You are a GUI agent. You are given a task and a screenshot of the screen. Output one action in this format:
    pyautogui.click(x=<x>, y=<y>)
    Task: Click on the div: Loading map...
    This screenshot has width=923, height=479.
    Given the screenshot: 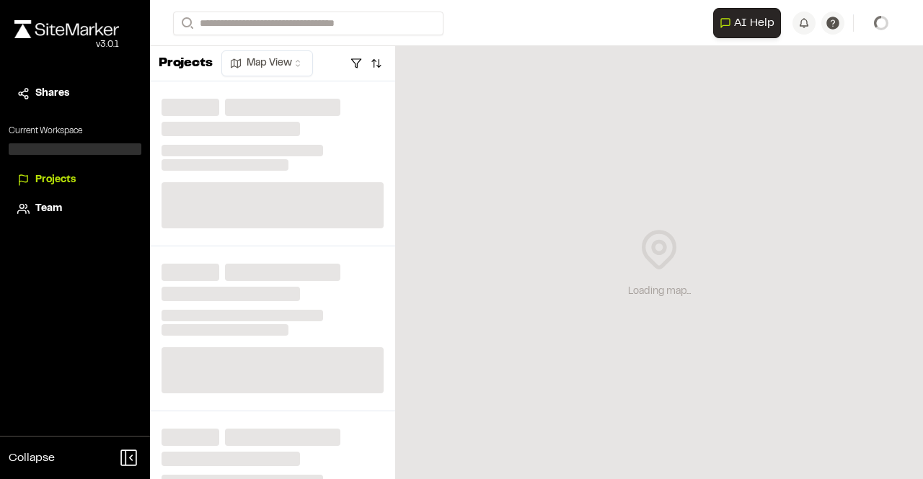 What is the action you would take?
    pyautogui.click(x=659, y=292)
    